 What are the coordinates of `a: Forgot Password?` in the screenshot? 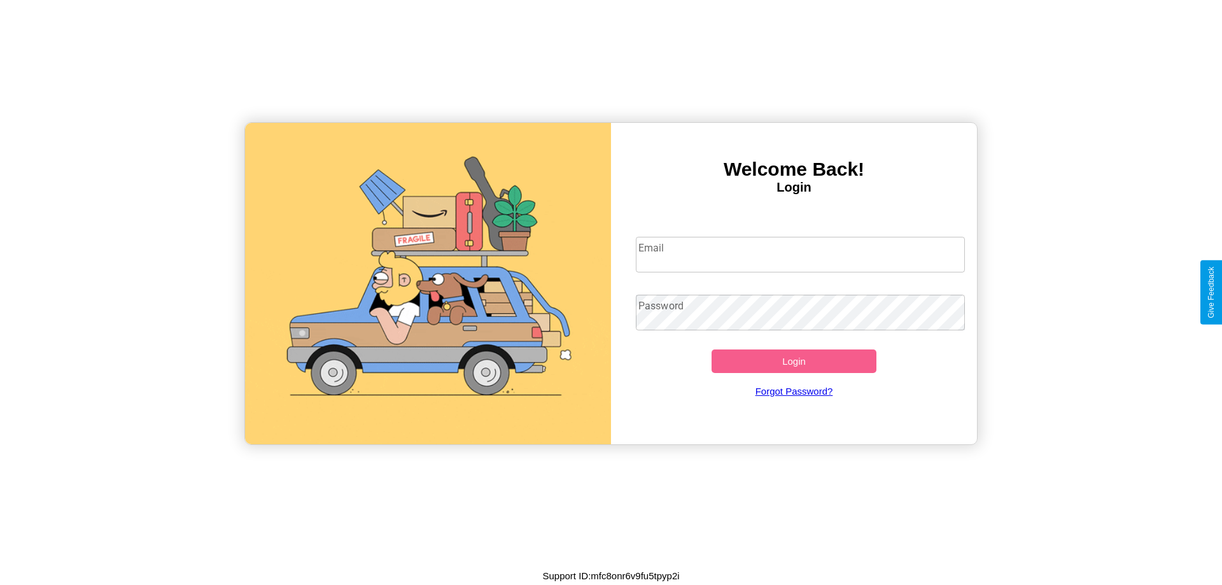 It's located at (794, 391).